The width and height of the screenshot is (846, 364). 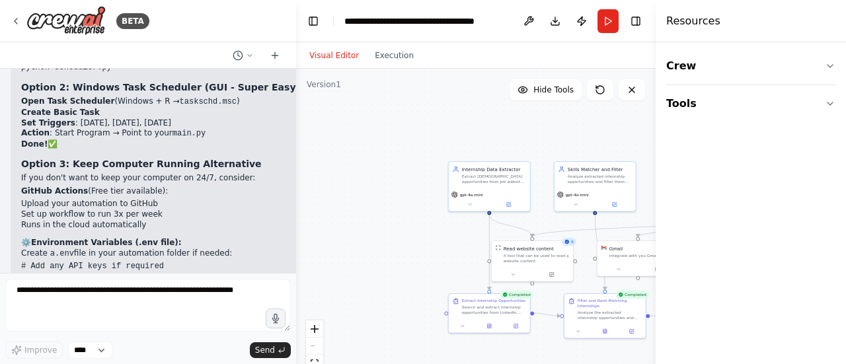 I want to click on div: Skills Matcher and FilterAnalyze extracted internship opportunities and filter them based on the ..., so click(x=595, y=186).